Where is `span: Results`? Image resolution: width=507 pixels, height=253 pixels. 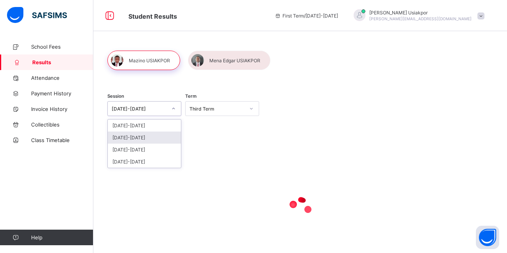 span: Results is located at coordinates (63, 62).